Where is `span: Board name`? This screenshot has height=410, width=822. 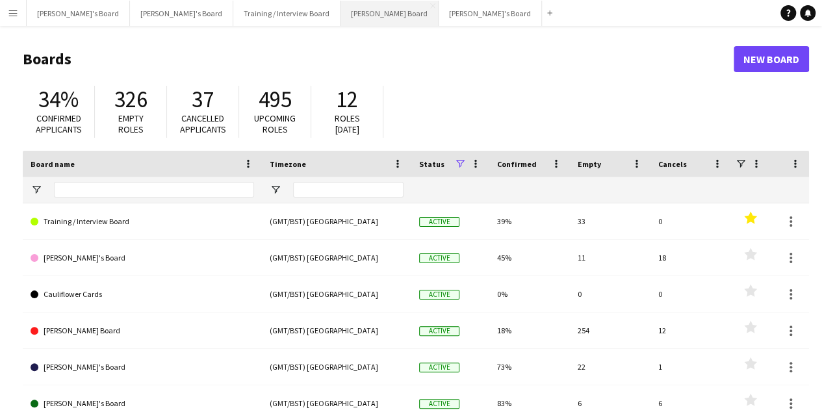
span: Board name is located at coordinates (53, 164).